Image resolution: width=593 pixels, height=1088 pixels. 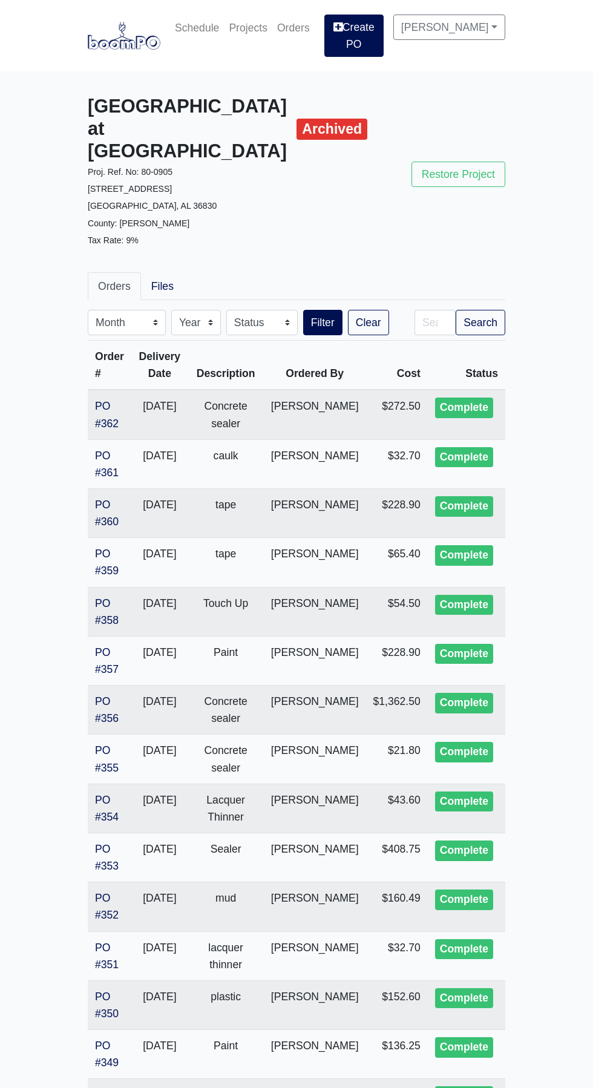 What do you see at coordinates (225, 906) in the screenshot?
I see `td: mud` at bounding box center [225, 906].